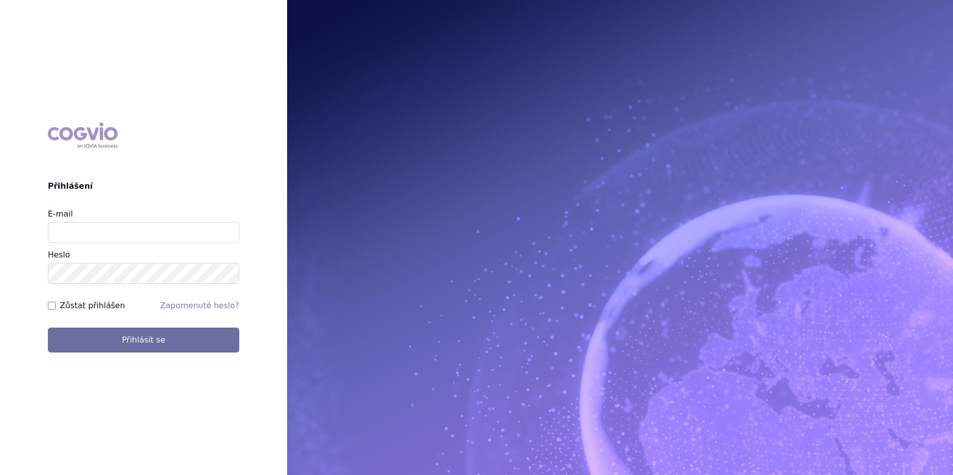 The width and height of the screenshot is (953, 475). Describe the element at coordinates (92, 306) in the screenshot. I see `label: Zůstat přihlášen` at that location.